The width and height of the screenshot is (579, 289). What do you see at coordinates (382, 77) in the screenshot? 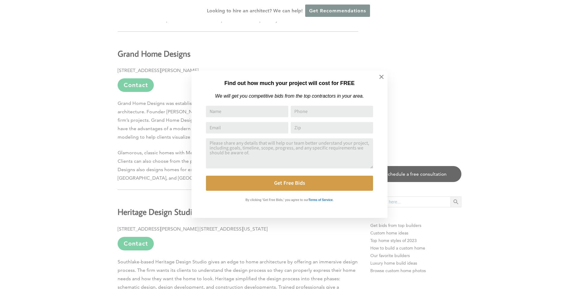
I see `button: Close` at bounding box center [382, 77].